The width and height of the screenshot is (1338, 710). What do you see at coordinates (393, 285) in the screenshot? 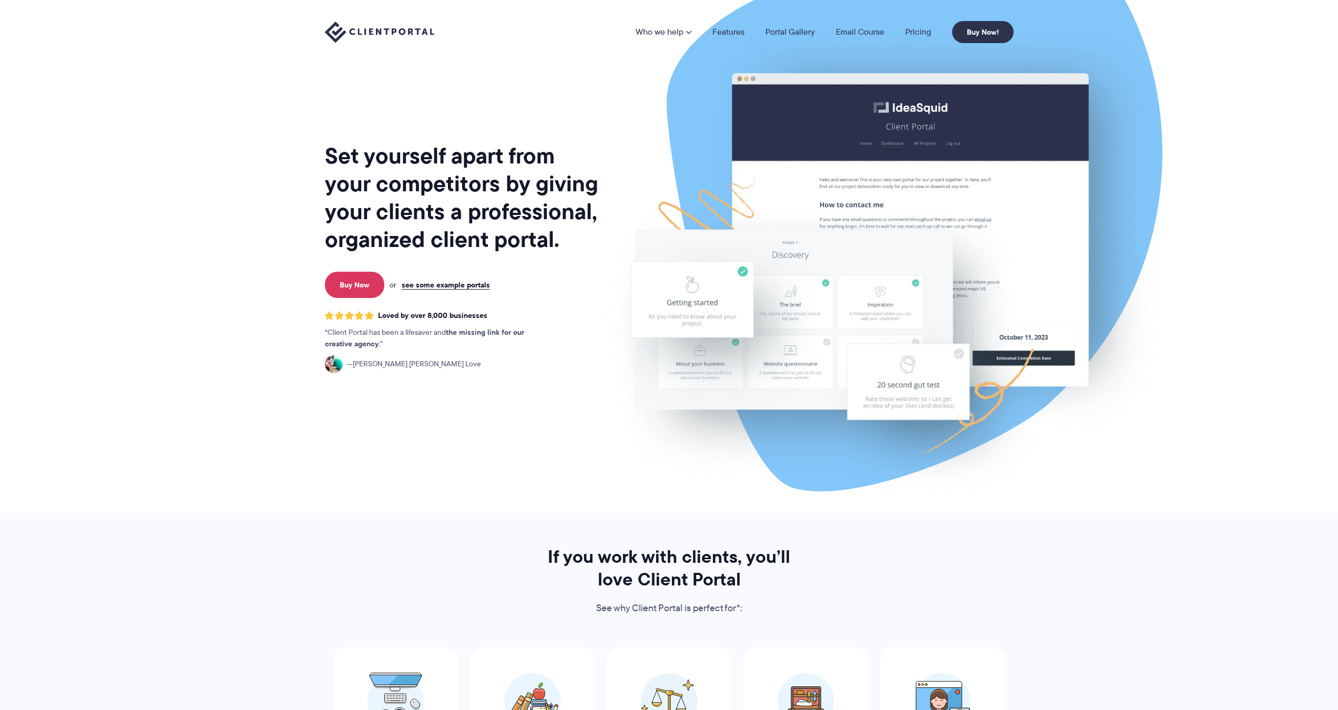
I see `span: or` at bounding box center [393, 285].